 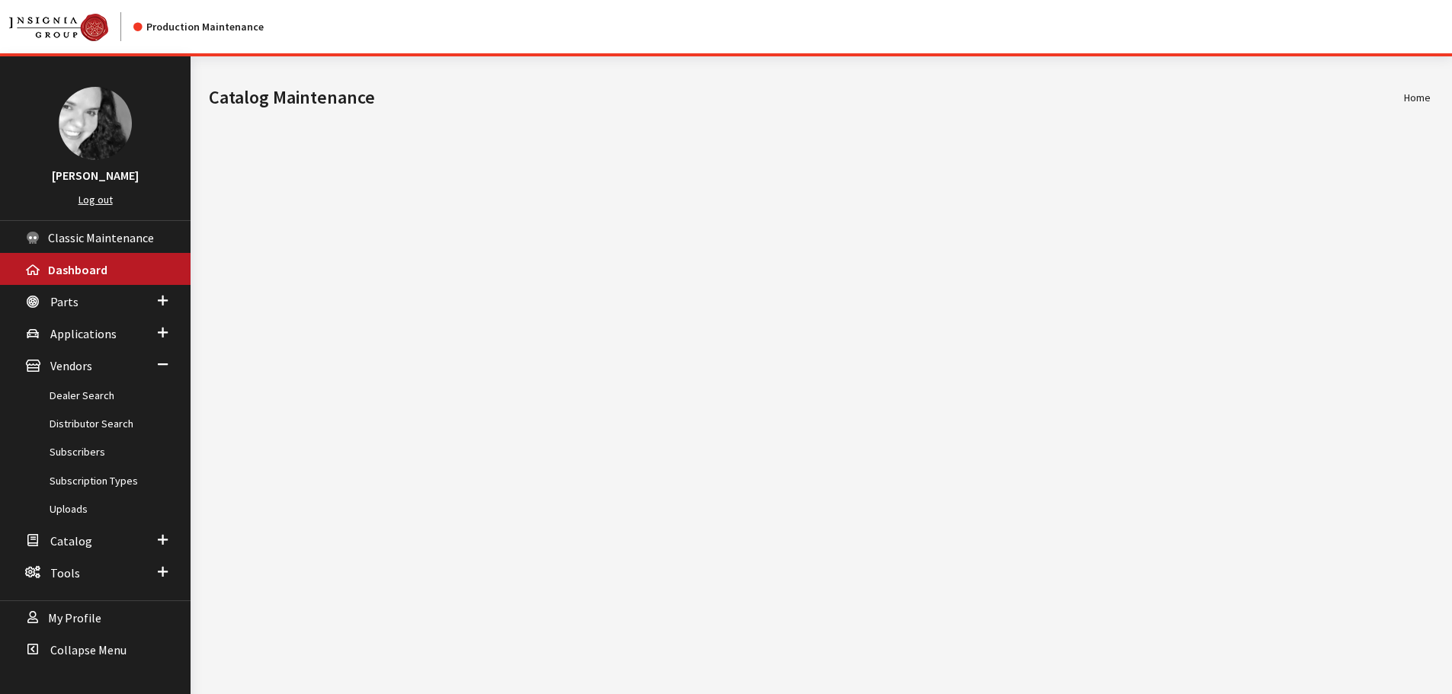 I want to click on span: Collapse Menu, so click(x=88, y=650).